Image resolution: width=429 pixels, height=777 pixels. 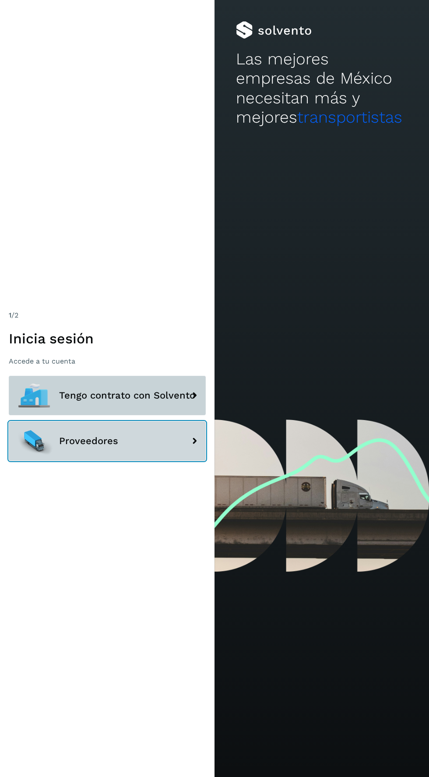 What do you see at coordinates (107, 395) in the screenshot?
I see `button: Tengo contrato con Solvento` at bounding box center [107, 395].